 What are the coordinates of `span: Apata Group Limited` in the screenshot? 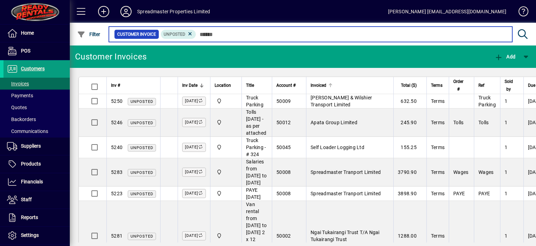 It's located at (334, 122).